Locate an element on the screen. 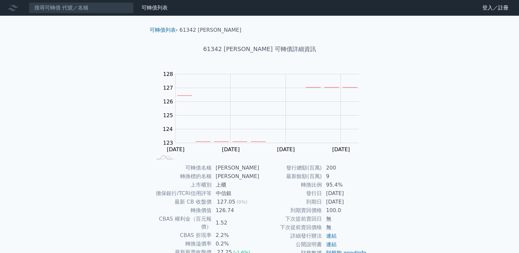 This screenshot has height=253, width=519. span: (0%) is located at coordinates (242, 202).